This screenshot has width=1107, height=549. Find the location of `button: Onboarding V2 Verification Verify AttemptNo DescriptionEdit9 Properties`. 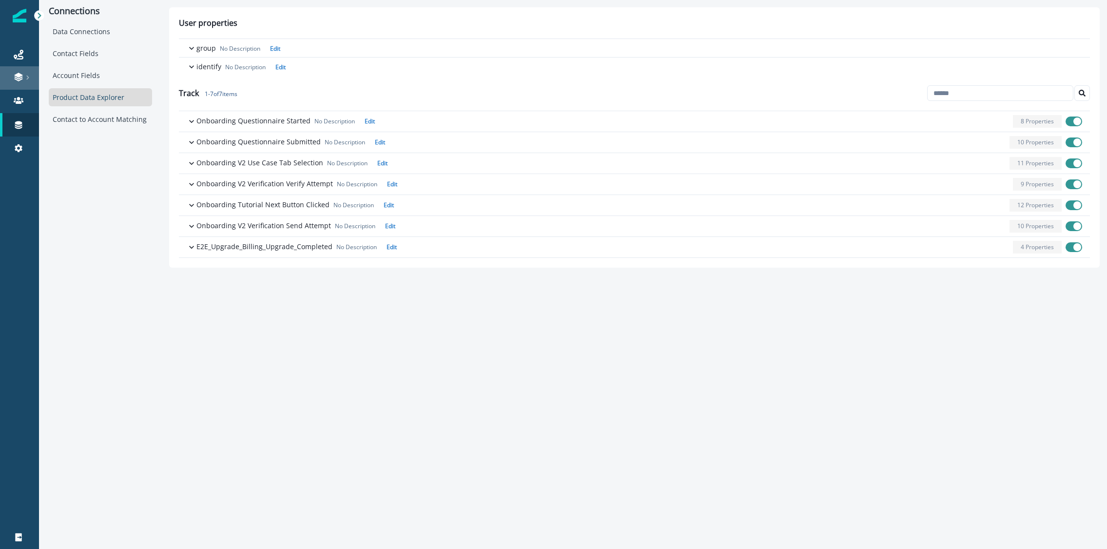

button: Onboarding V2 Verification Verify AttemptNo DescriptionEdit9 Properties is located at coordinates (634, 184).